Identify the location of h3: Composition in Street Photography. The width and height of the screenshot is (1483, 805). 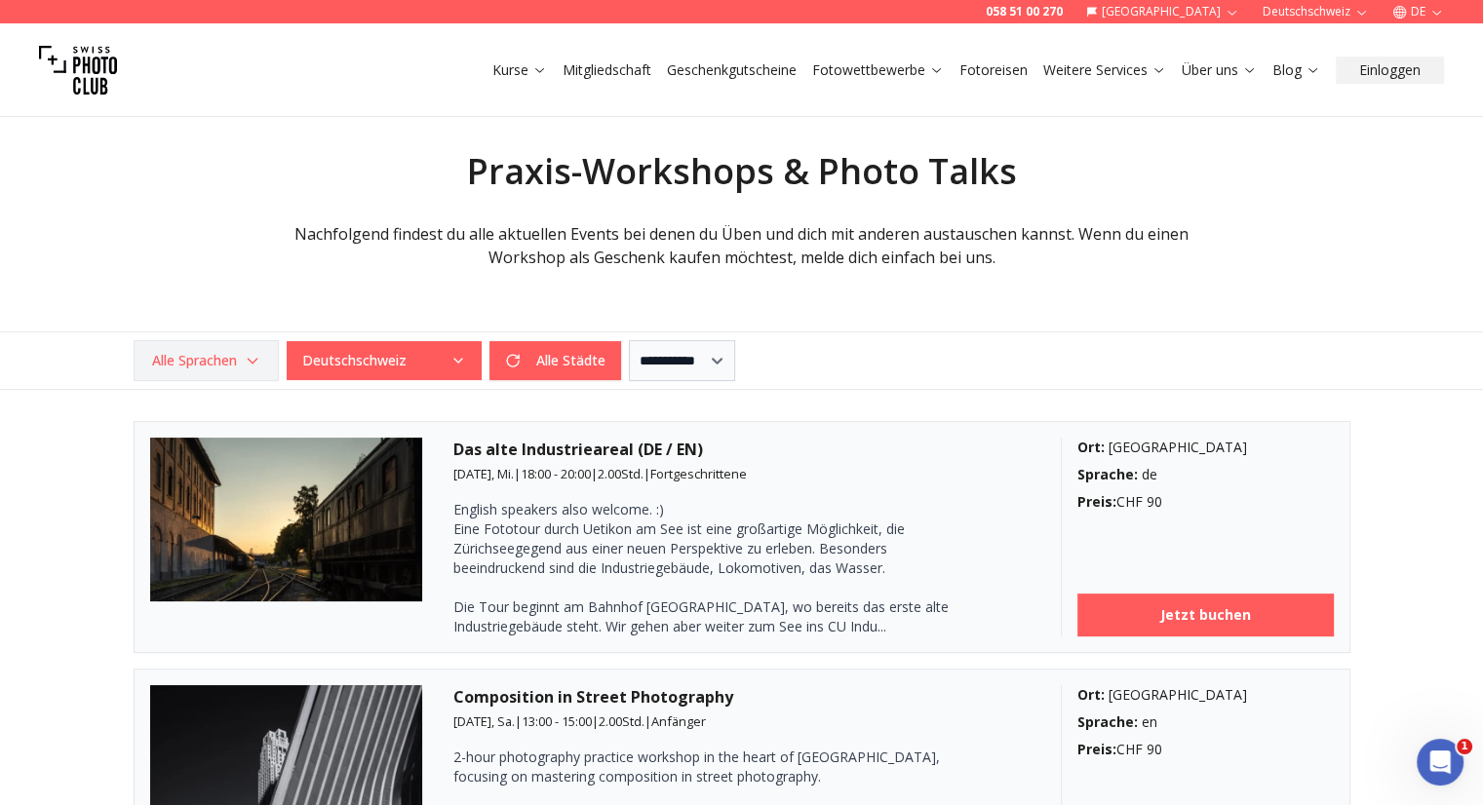
(741, 697).